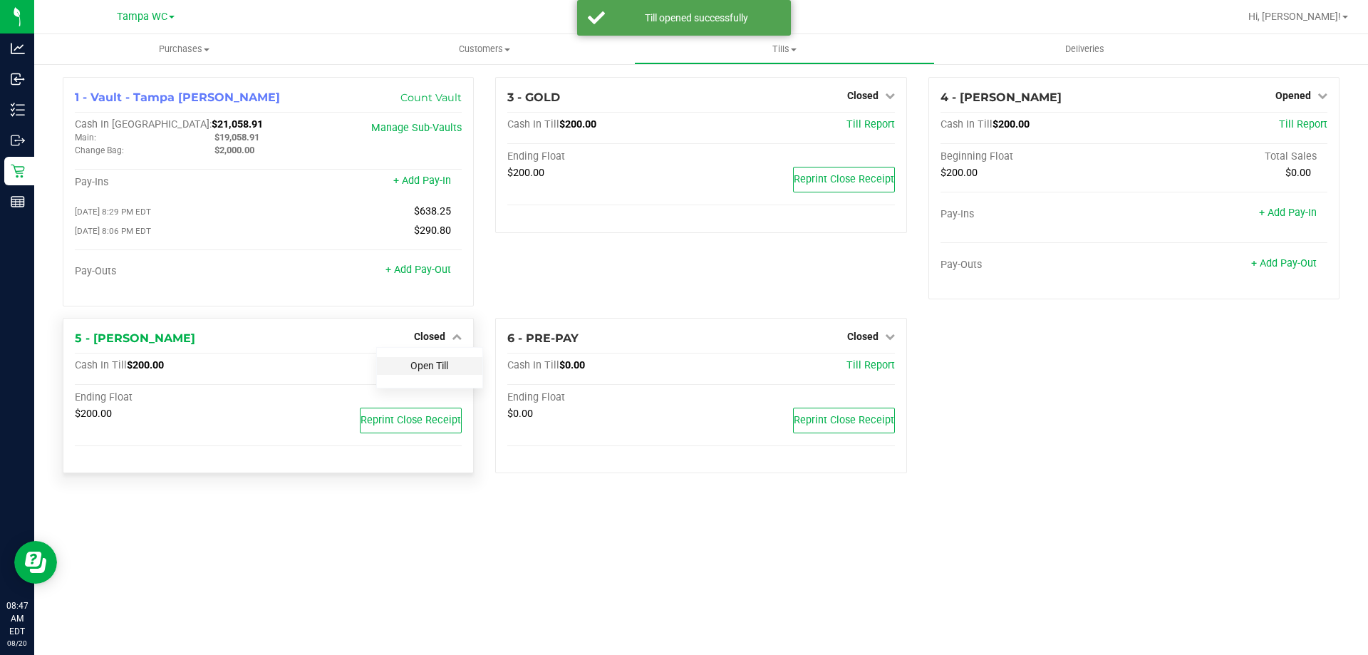 Image resolution: width=1368 pixels, height=655 pixels. I want to click on a: Deliveries, so click(1085, 49).